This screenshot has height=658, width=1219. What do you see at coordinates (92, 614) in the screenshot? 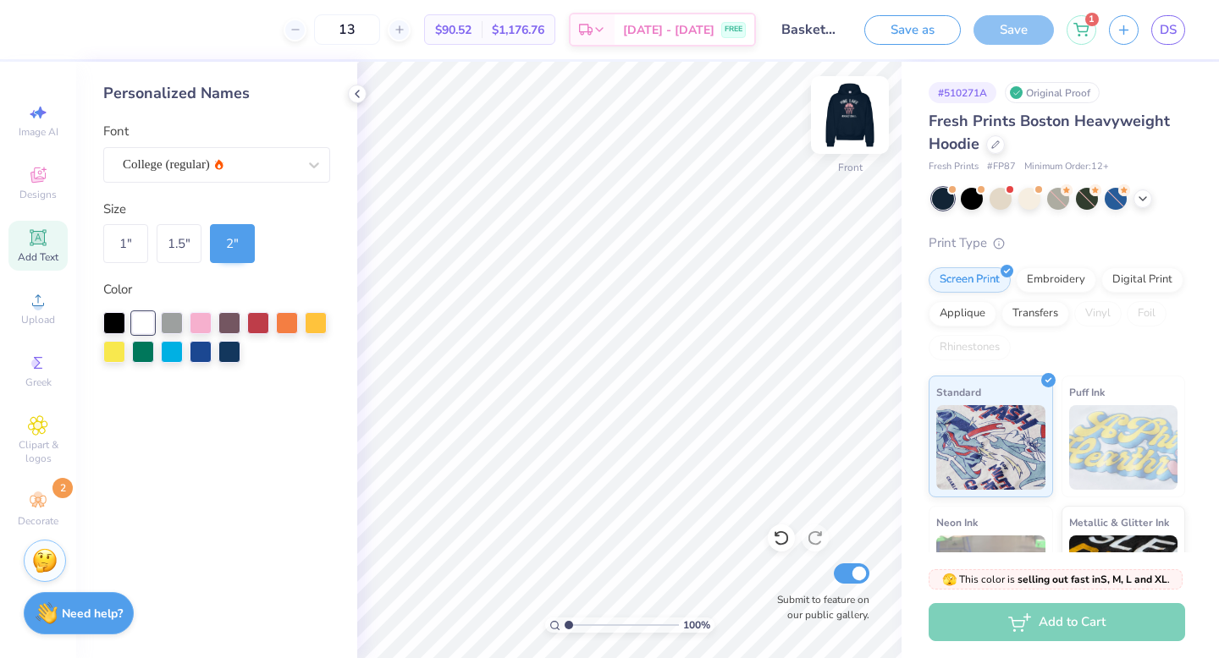
I see `strong: Need help?` at bounding box center [92, 614].